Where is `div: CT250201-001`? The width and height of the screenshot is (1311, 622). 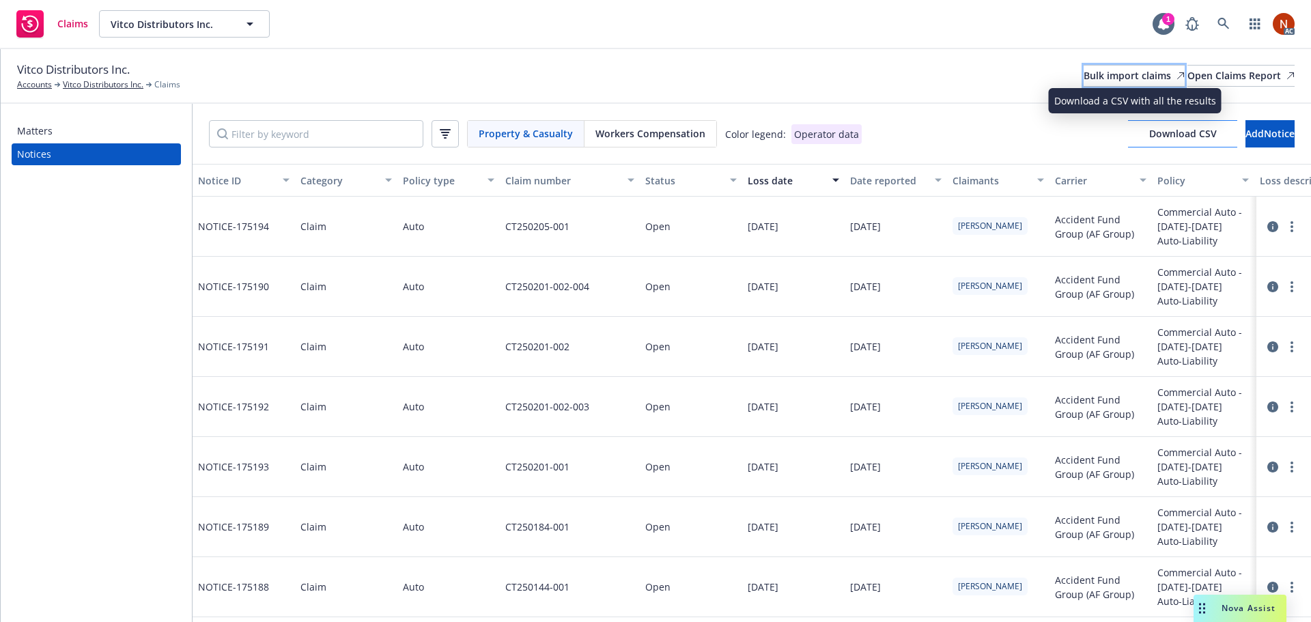
div: CT250201-001 is located at coordinates (537, 466).